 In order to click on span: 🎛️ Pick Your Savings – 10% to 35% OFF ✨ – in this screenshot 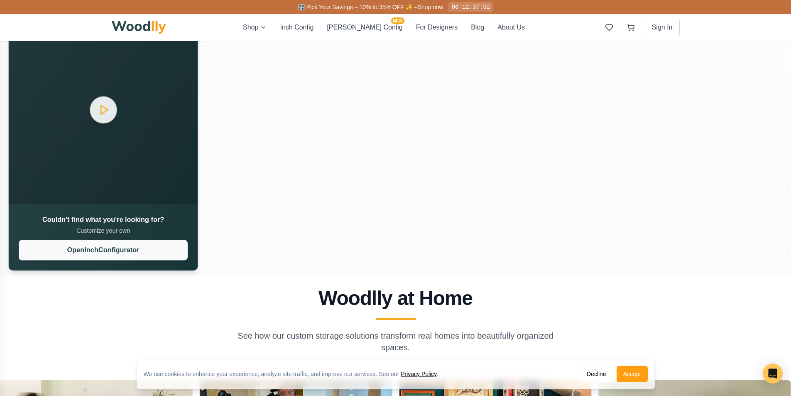, I will do `click(358, 7)`.